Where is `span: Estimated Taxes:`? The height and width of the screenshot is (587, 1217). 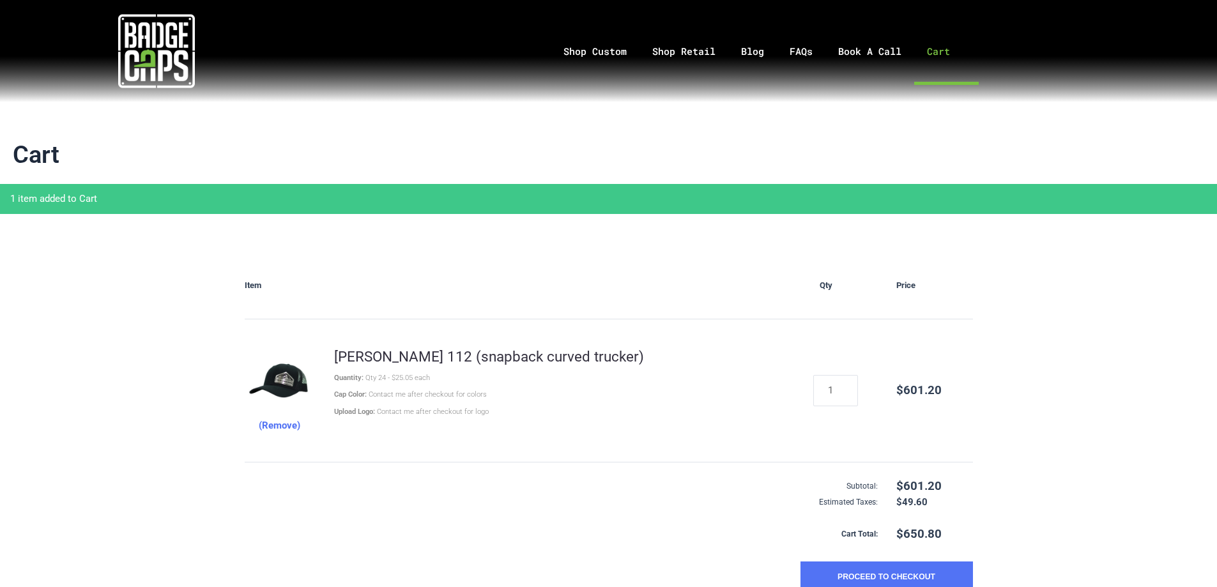
span: Estimated Taxes: is located at coordinates (566, 502).